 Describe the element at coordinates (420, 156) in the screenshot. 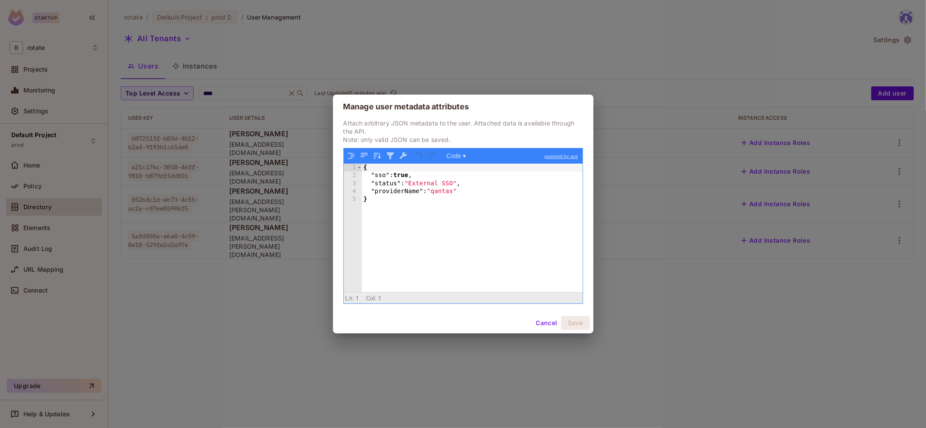

I see `button: Undo last action (Ctrl+Z)` at that location.